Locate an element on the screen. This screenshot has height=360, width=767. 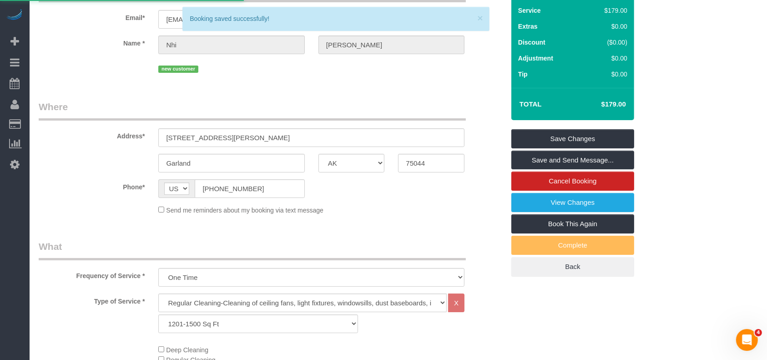
div: $179.00 is located at coordinates (606, 10).